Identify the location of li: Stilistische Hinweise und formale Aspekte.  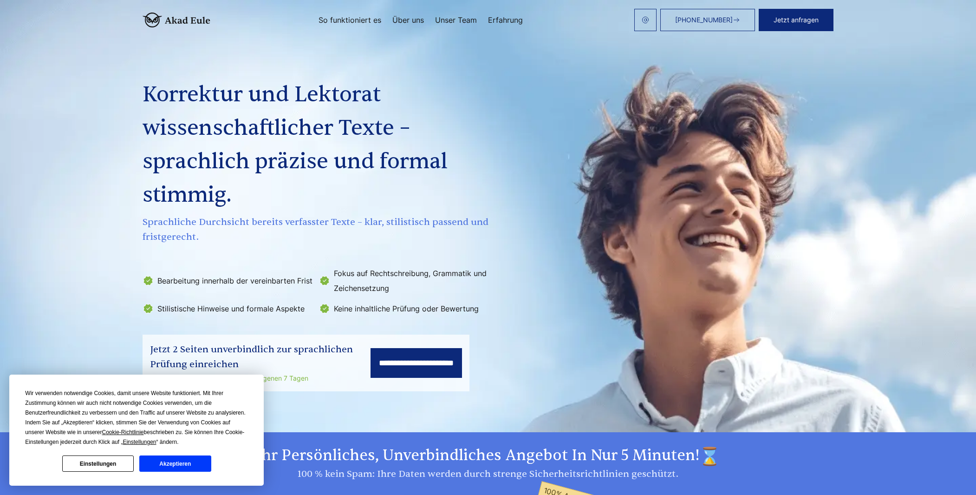
(228, 308).